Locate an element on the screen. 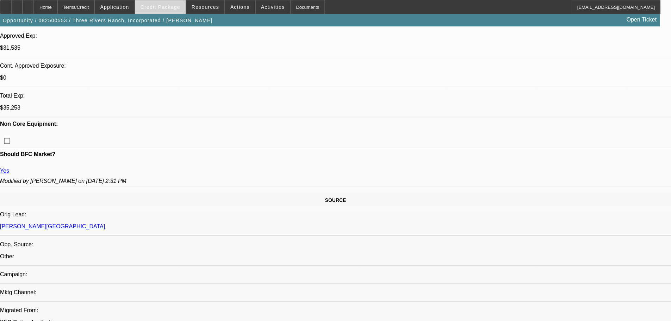 This screenshot has width=671, height=321. a: Open Ticket is located at coordinates (642, 20).